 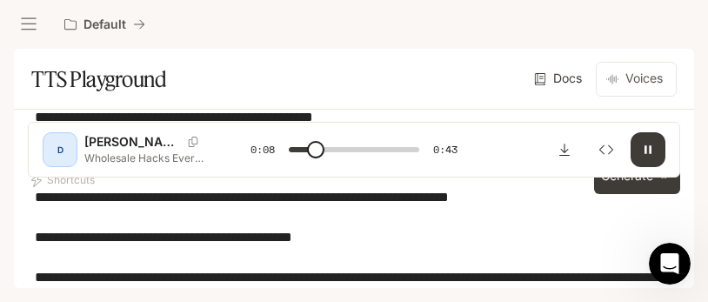 What do you see at coordinates (607, 150) in the screenshot?
I see `button: Inspect` at bounding box center [607, 150].